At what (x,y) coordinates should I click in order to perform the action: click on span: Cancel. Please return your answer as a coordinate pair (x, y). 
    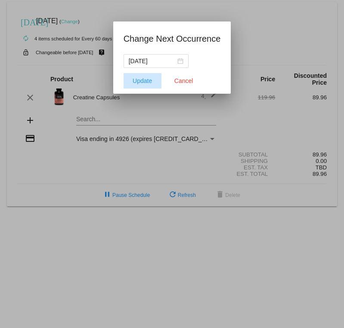
    Looking at the image, I should click on (184, 81).